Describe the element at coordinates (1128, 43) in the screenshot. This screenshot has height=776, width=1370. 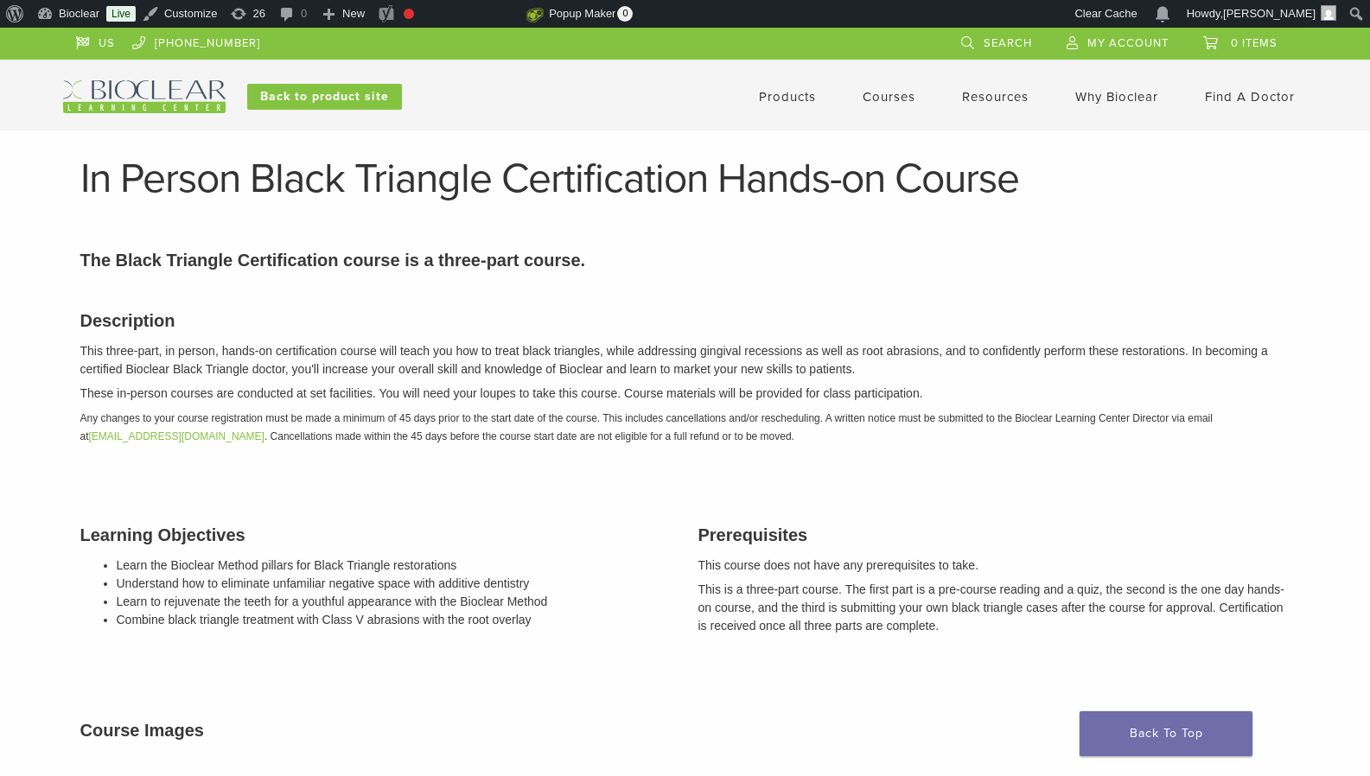
I see `span: My Account` at that location.